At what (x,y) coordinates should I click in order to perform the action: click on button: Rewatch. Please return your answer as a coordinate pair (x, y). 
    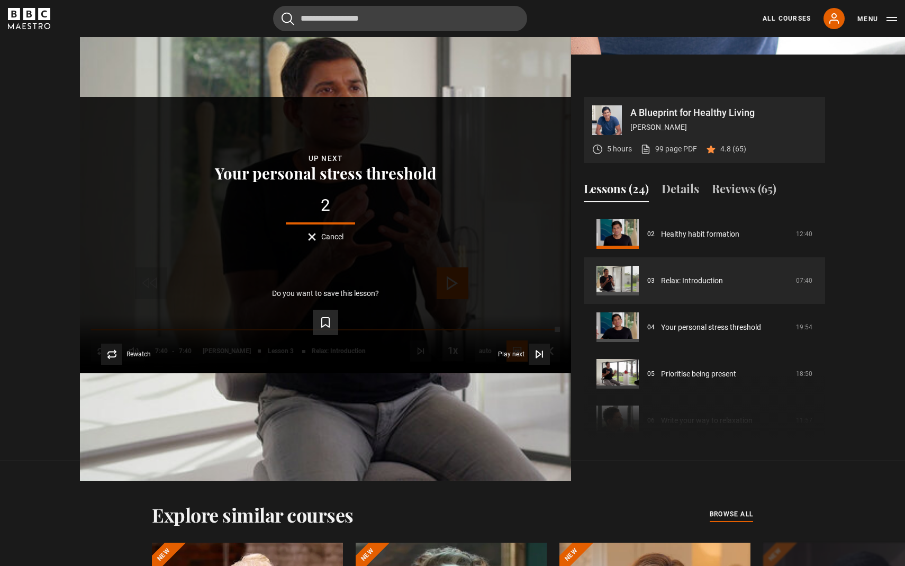
    Looking at the image, I should click on (126, 354).